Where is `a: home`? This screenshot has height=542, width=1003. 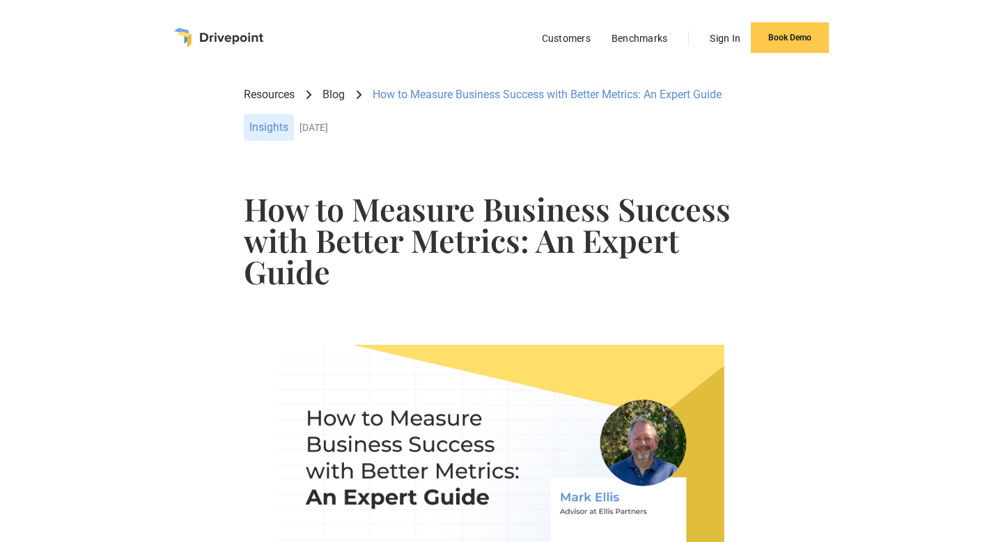 a: home is located at coordinates (219, 38).